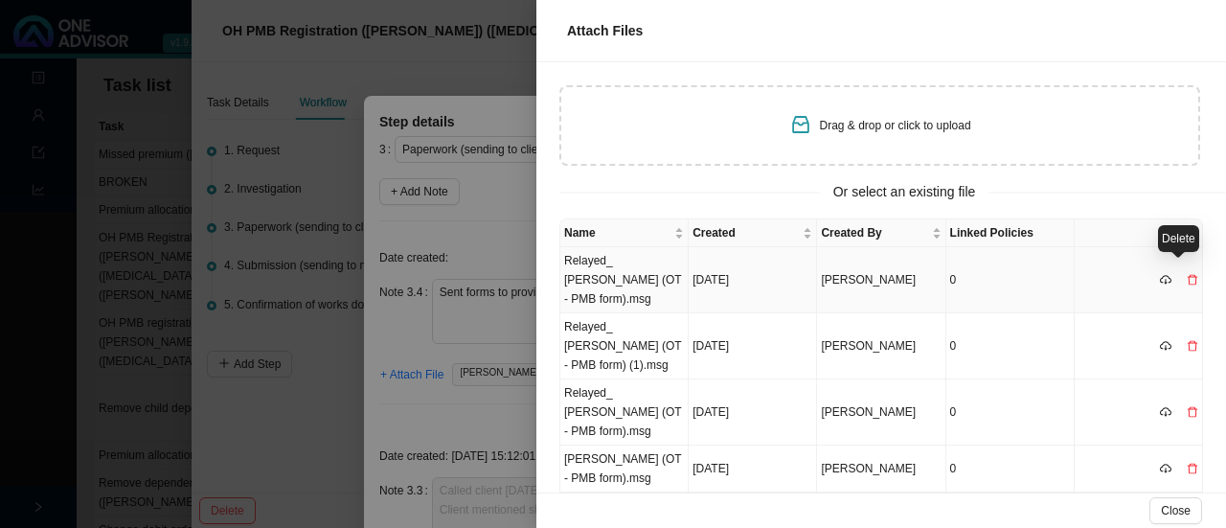  What do you see at coordinates (753, 233) in the screenshot?
I see `th: Created` at bounding box center [753, 233].